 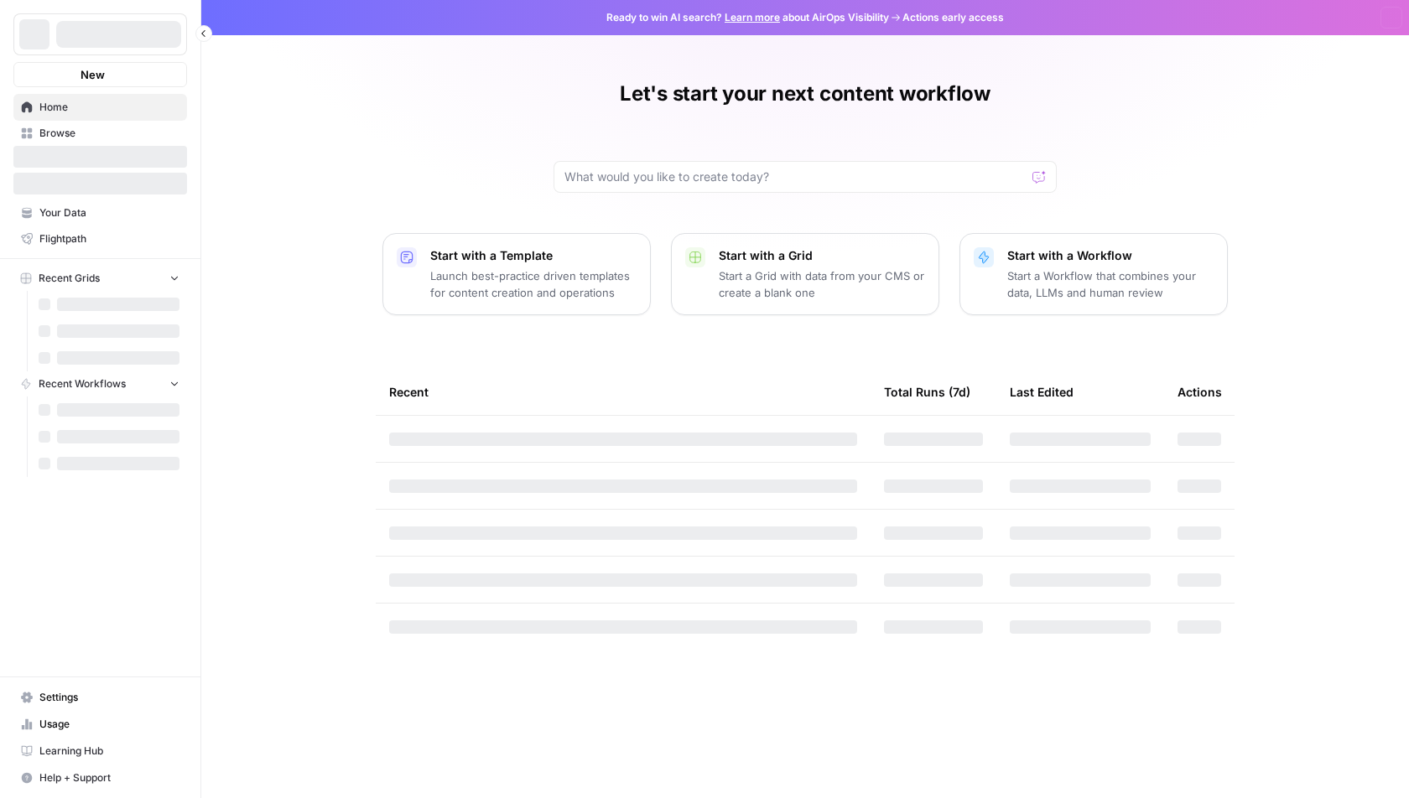 I want to click on a: Learn more, so click(x=752, y=17).